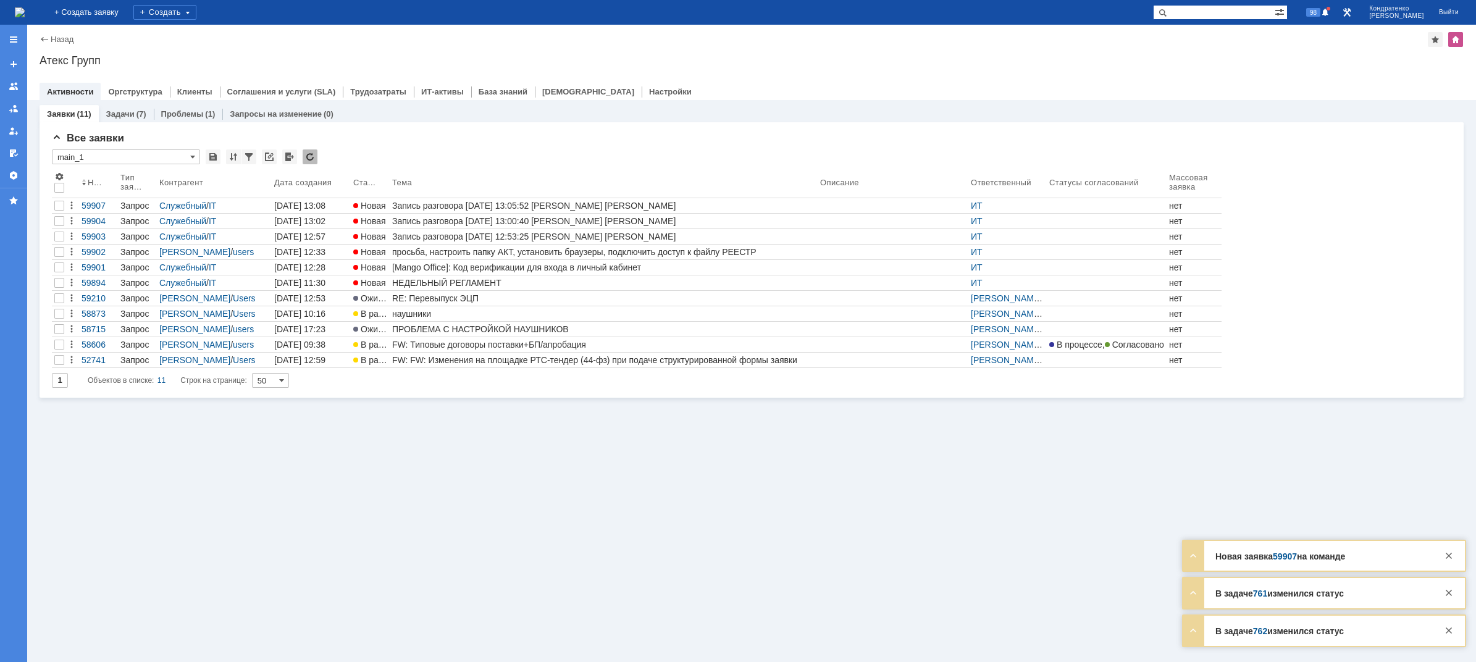 This screenshot has width=1476, height=662. Describe the element at coordinates (98, 267) in the screenshot. I see `a: 59901` at that location.